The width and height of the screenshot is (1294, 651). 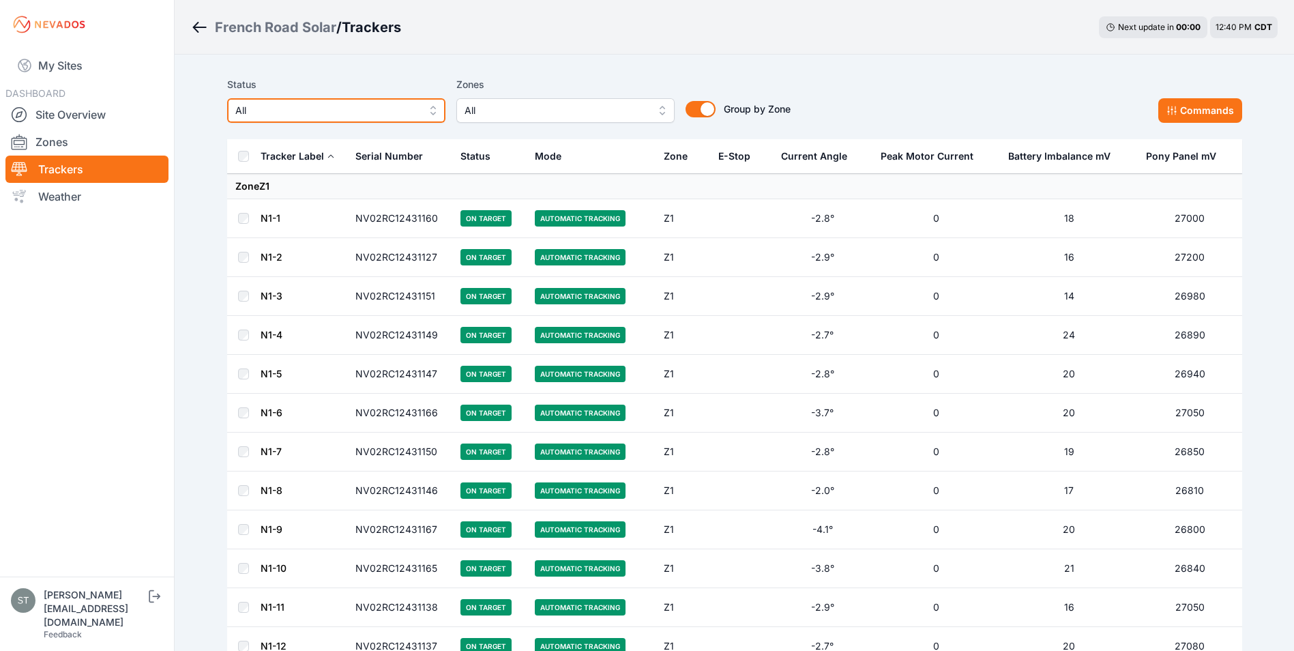 What do you see at coordinates (400, 218) in the screenshot?
I see `td: NV02RC12431160` at bounding box center [400, 218].